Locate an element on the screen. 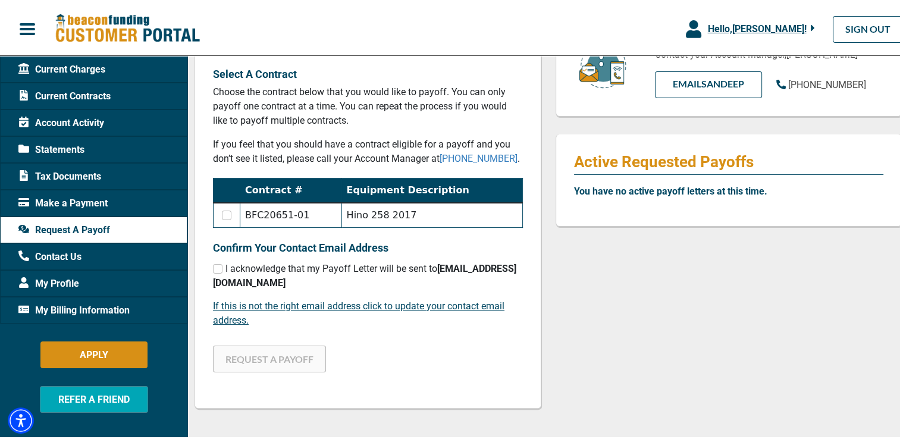 The image size is (900, 439). button: REFER A FRIEND is located at coordinates (94, 397).